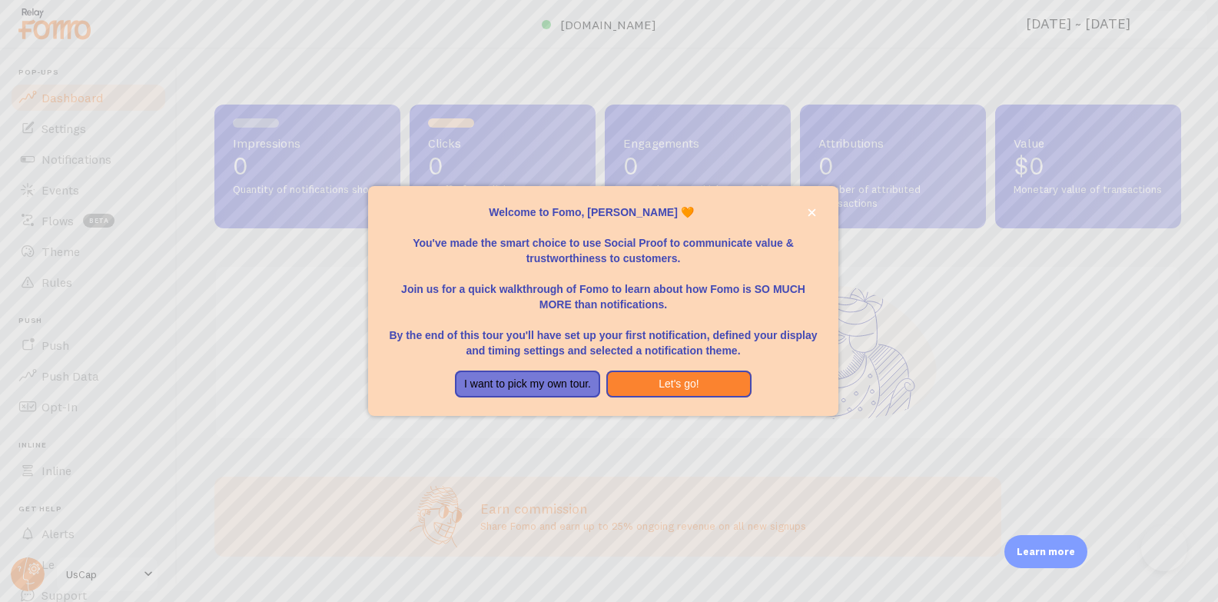  I want to click on p: You've made the smart choice to use Social Proof to communicate value & trustworthiness to custom..., so click(603, 243).